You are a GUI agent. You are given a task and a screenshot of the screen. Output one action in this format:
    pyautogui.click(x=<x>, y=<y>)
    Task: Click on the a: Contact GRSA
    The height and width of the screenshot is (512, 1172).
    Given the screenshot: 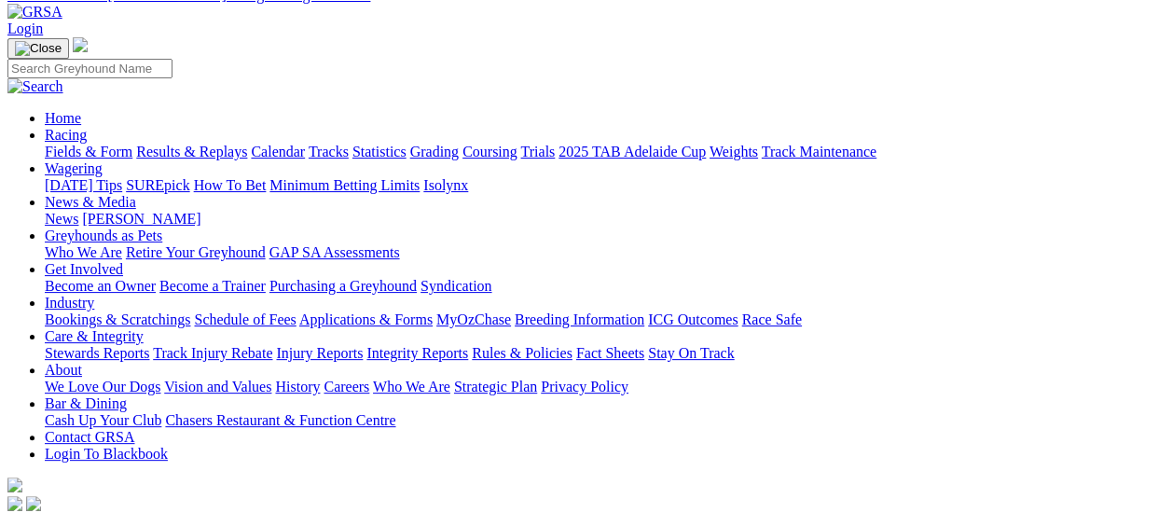 What is the action you would take?
    pyautogui.click(x=90, y=436)
    